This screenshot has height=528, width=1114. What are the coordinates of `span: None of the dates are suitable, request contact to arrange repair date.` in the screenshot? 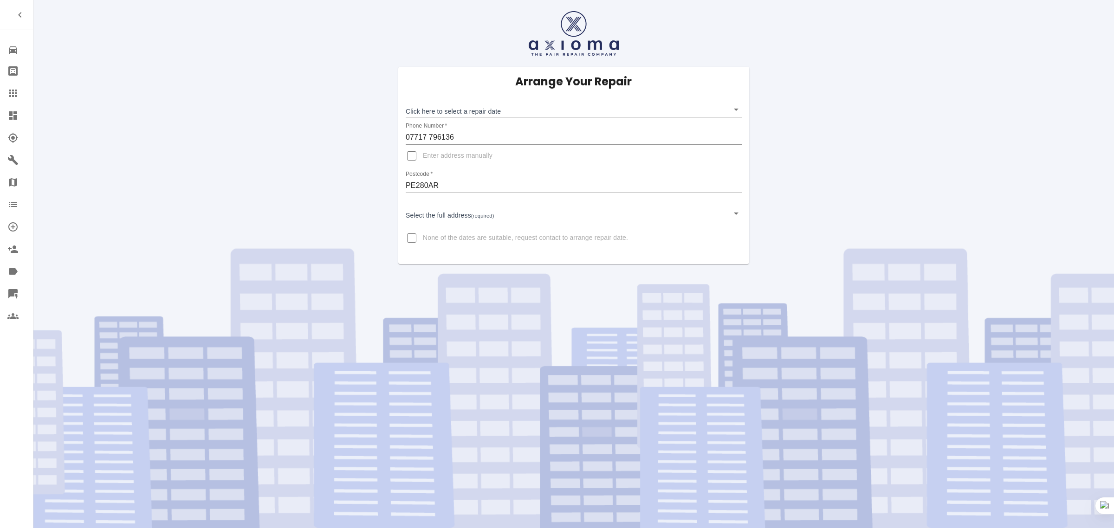 It's located at (525, 238).